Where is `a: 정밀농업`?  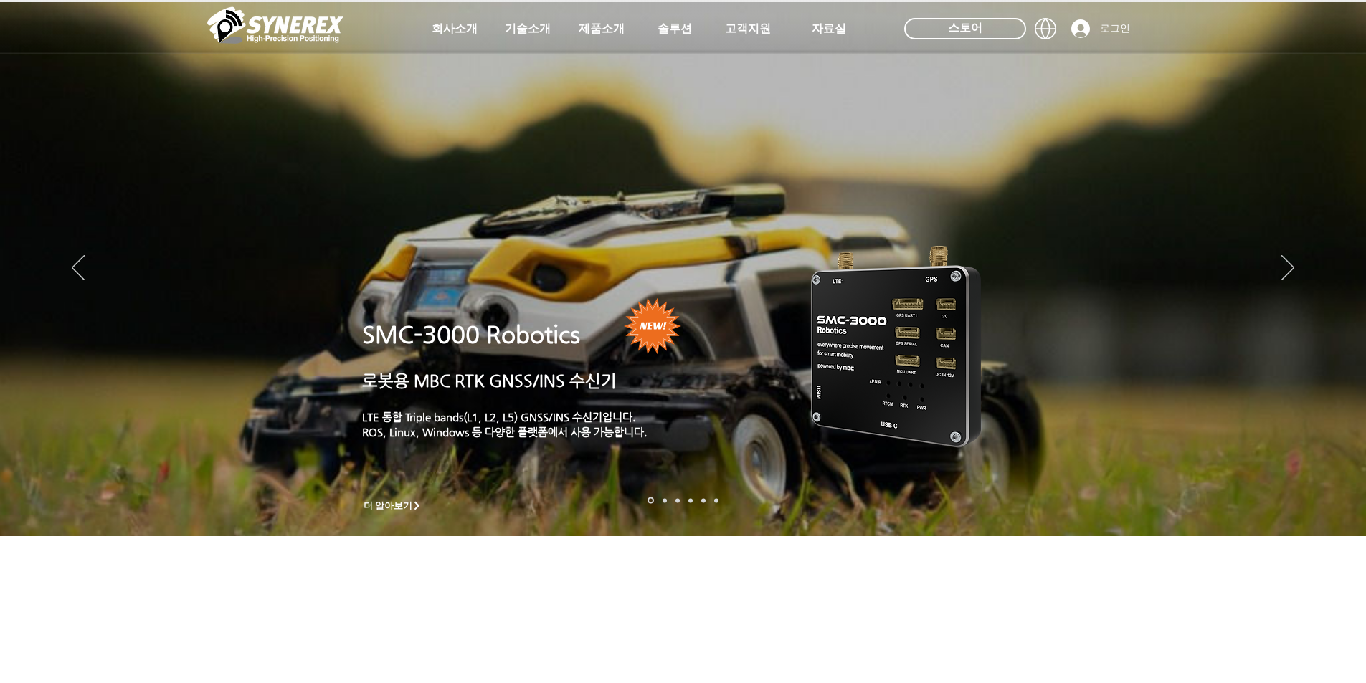
a: 정밀농업 is located at coordinates (716, 500).